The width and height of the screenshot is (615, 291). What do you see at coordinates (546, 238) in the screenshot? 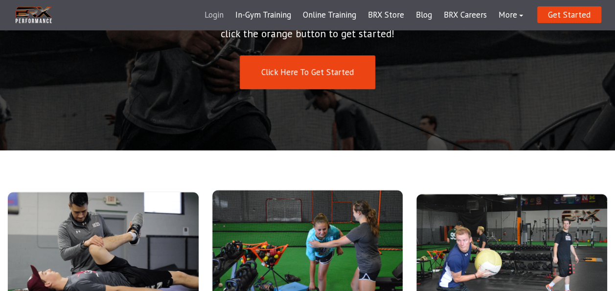
I see `div: Chat Widget` at bounding box center [546, 238].